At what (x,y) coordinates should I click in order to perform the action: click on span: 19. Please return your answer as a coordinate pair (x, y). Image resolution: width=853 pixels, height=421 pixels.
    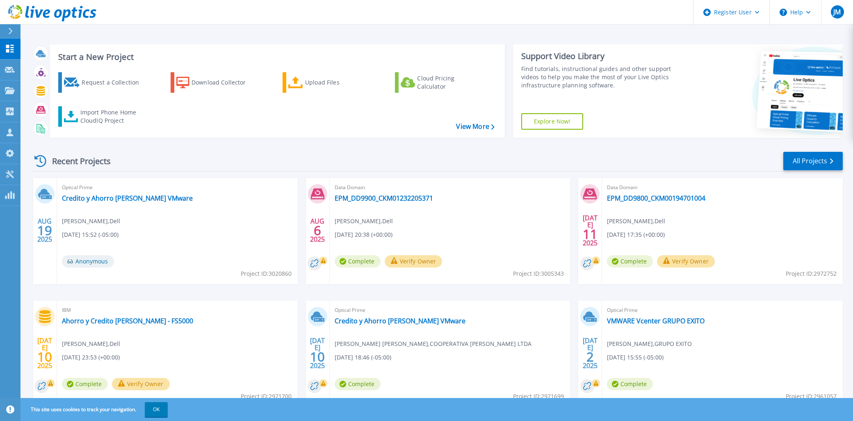
    Looking at the image, I should click on (45, 230).